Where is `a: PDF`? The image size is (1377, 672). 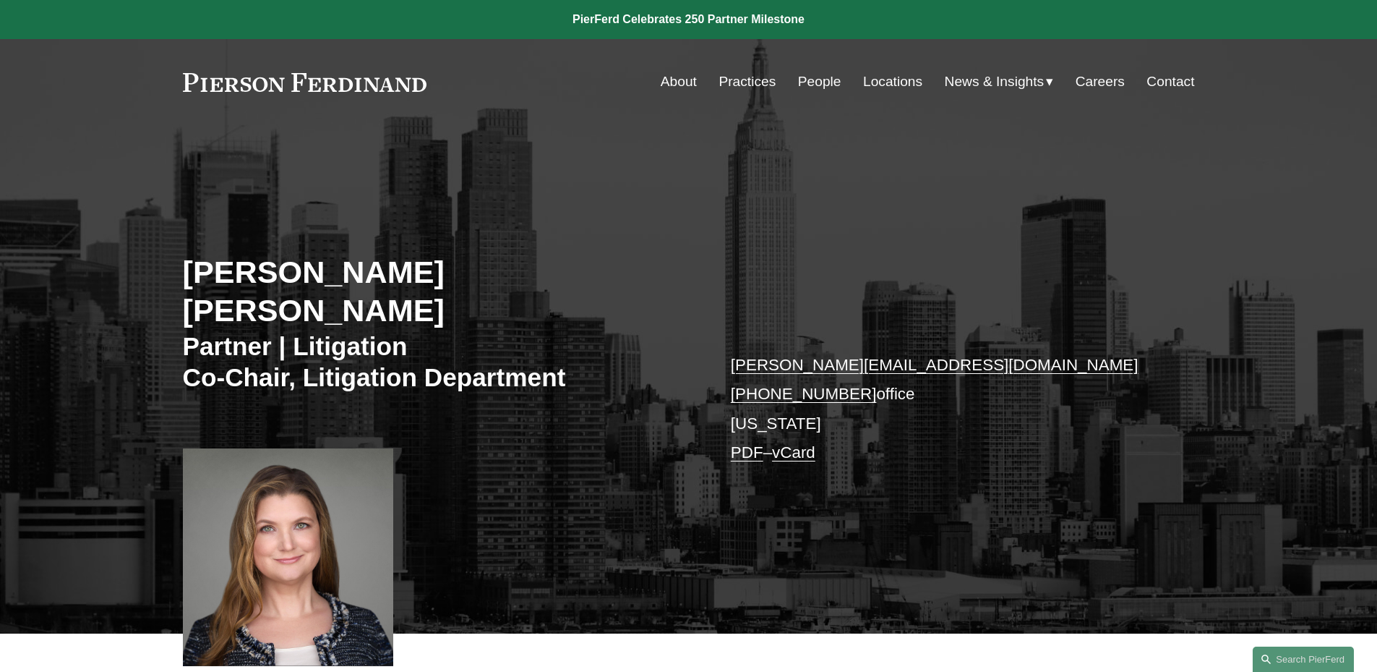 a: PDF is located at coordinates (747, 452).